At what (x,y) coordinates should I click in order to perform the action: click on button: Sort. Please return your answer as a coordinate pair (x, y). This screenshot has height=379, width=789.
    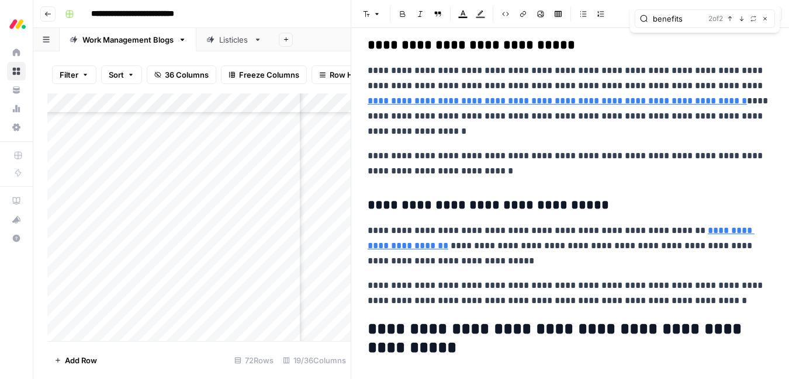
    Looking at the image, I should click on (122, 75).